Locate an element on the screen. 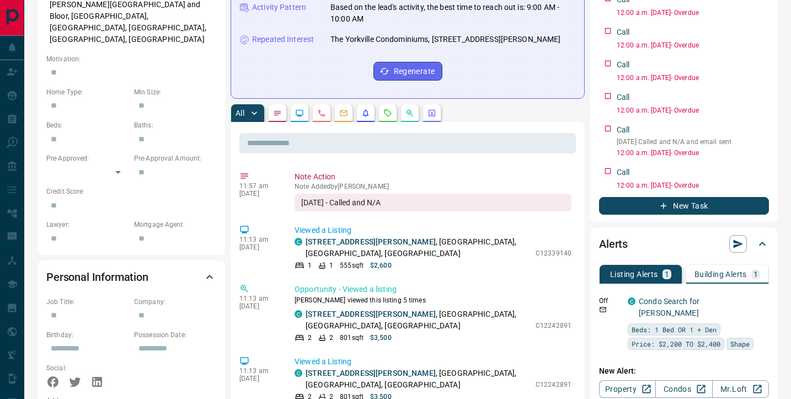 The image size is (791, 399). button: Regenerate is located at coordinates (408, 71).